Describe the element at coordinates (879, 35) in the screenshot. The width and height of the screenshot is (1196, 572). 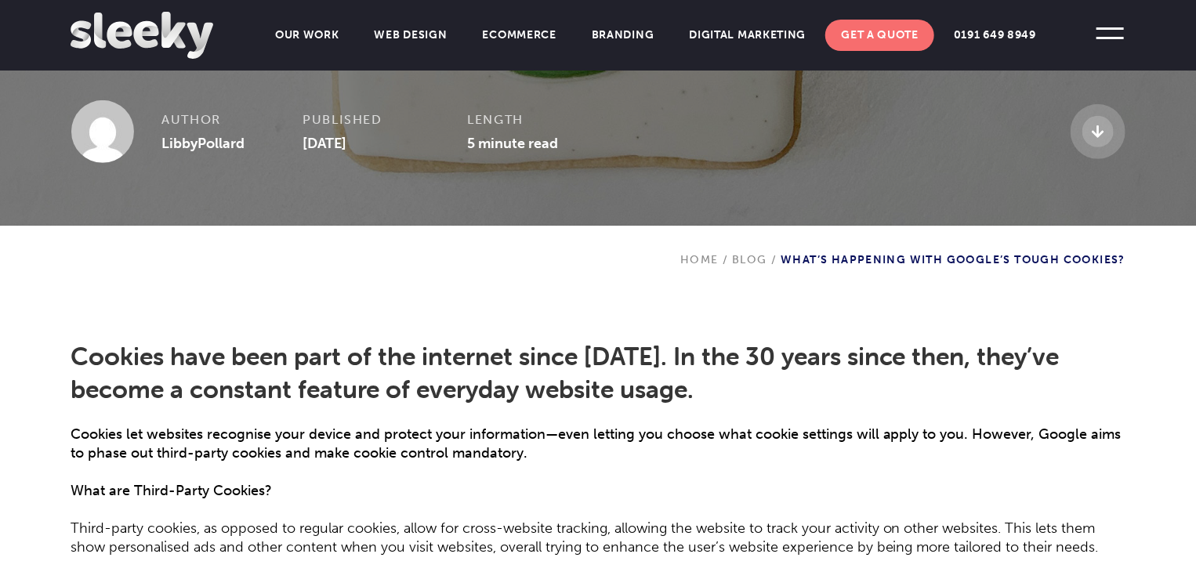
I see `a: Get A Quote` at that location.